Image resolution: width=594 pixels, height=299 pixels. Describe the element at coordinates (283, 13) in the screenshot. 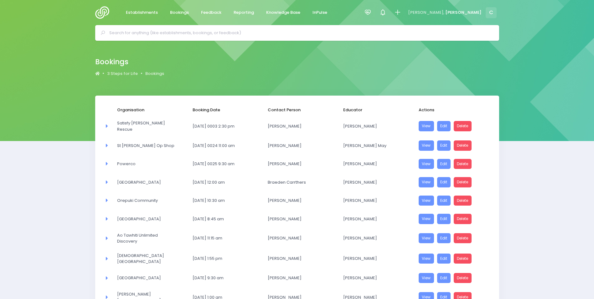

I see `span: Knowledge Base` at that location.